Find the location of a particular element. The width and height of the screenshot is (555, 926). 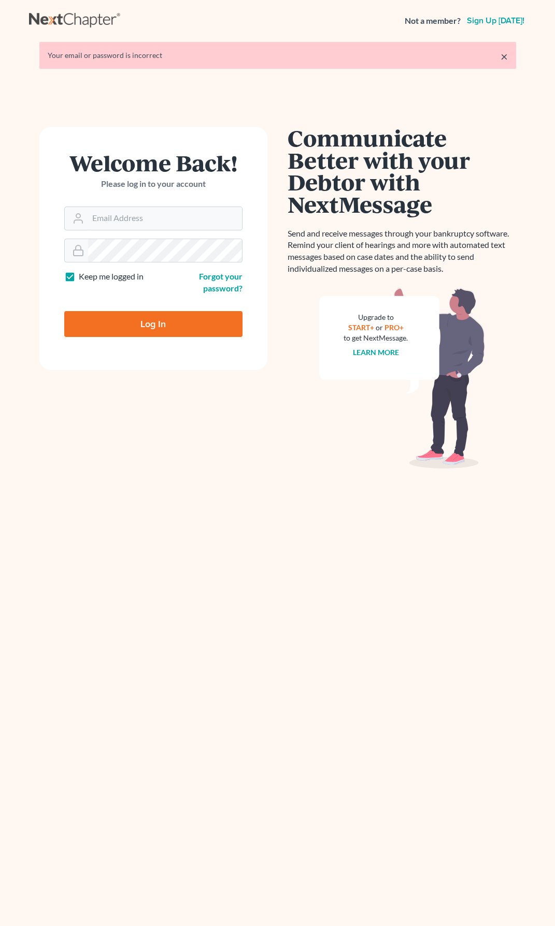

a: Learn more is located at coordinates (375, 352).